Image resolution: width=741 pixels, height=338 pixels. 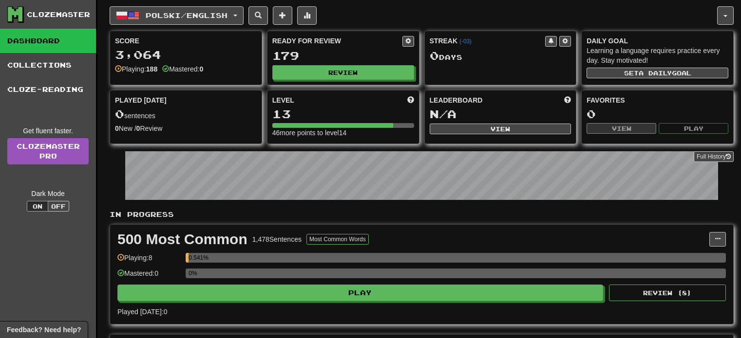 I want to click on div: Streak, so click(x=487, y=41).